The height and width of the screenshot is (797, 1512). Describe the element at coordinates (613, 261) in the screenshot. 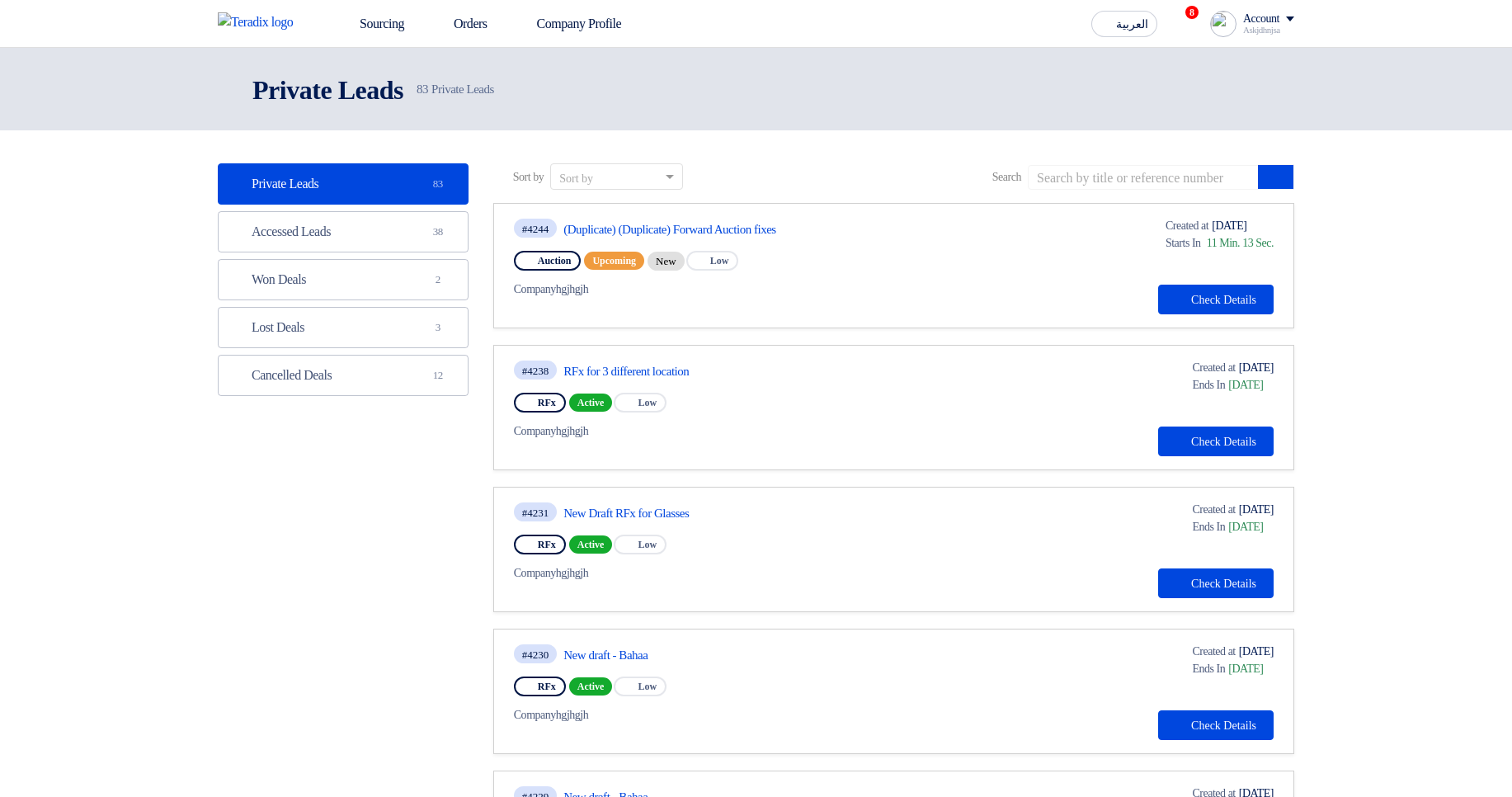

I see `span: Upcoming` at that location.